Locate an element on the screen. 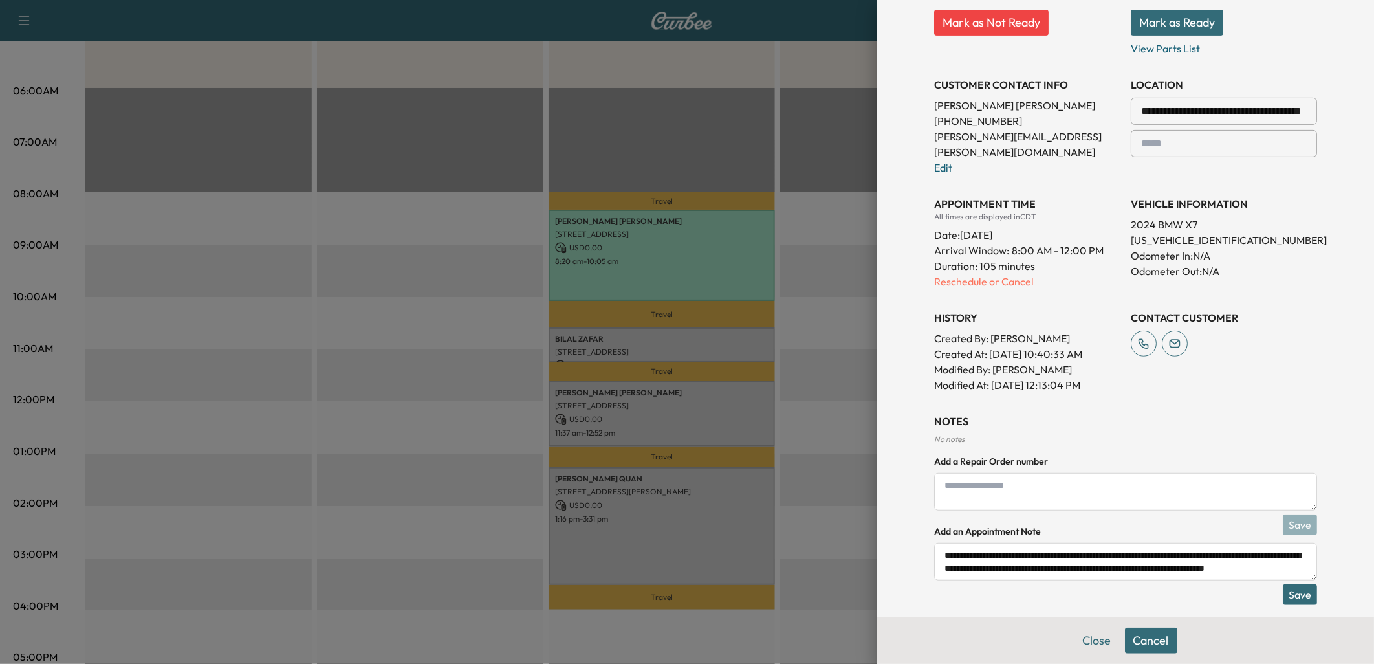 The image size is (1374, 664). h3: CONTACT CUSTOMER is located at coordinates (1224, 318).